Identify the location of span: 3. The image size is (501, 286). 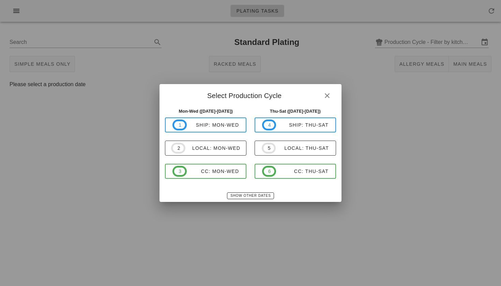
(179, 171).